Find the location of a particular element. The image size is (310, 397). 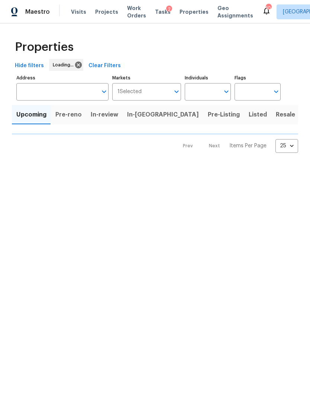

span: Loading... is located at coordinates (65, 65).